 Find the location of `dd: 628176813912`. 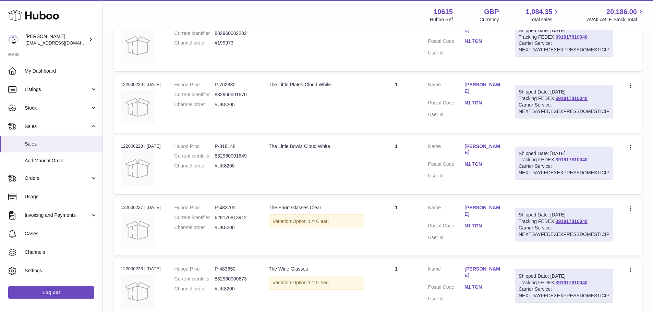

dd: 628176813912 is located at coordinates (235, 218).